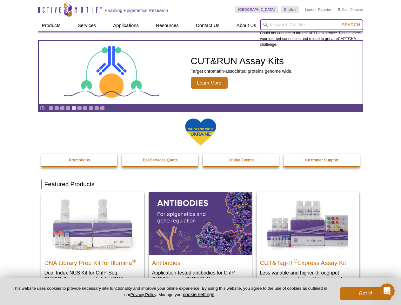 This screenshot has height=305, width=401. I want to click on h2: Antibodies, so click(200, 261).